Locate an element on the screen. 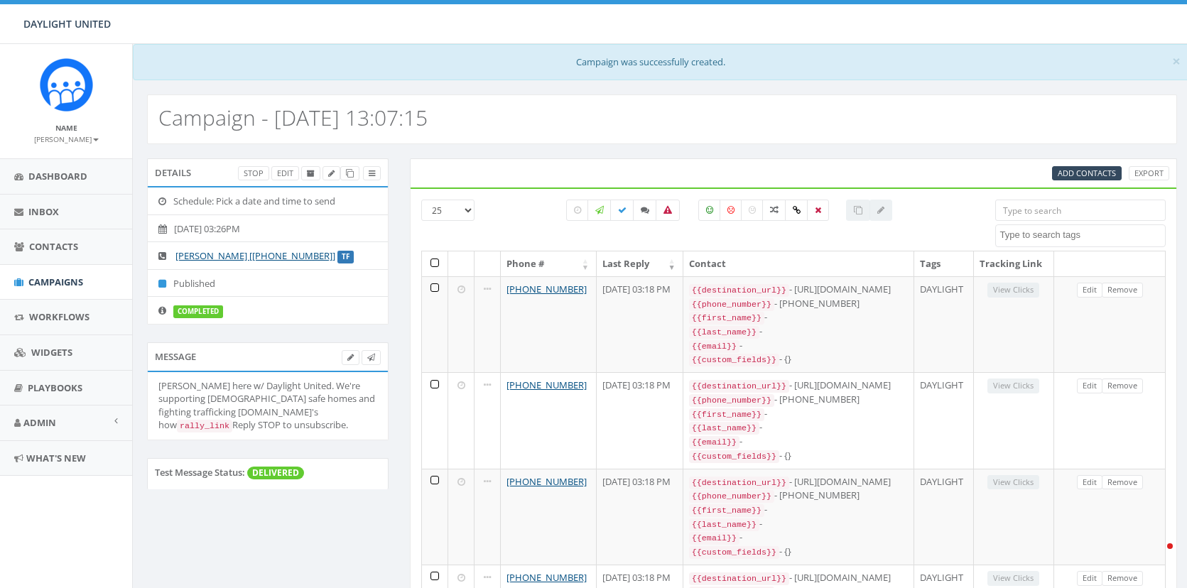 Image resolution: width=1187 pixels, height=588 pixels. th: Last Reply: activate to sort column ascending is located at coordinates (640, 263).